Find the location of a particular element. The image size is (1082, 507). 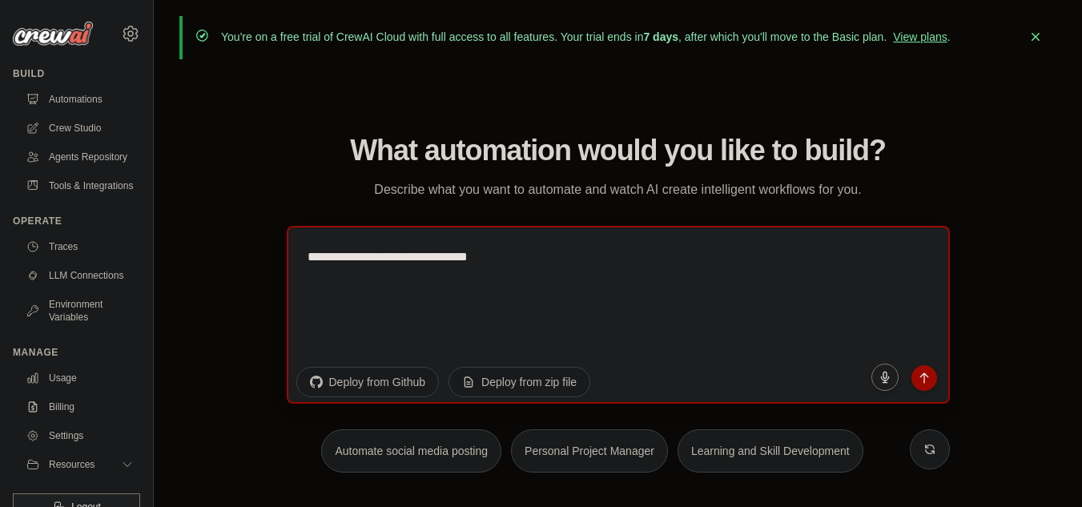

p: You're on a free trial of CrewAI Cloud with full access to all features. Your trial ends in , aft... is located at coordinates (585, 37).